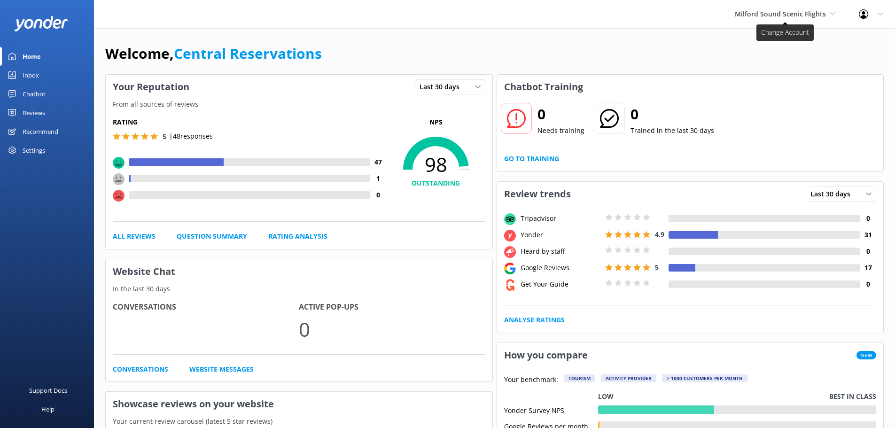 Image resolution: width=895 pixels, height=428 pixels. What do you see at coordinates (531, 380) in the screenshot?
I see `p: Your benchmark:` at bounding box center [531, 380].